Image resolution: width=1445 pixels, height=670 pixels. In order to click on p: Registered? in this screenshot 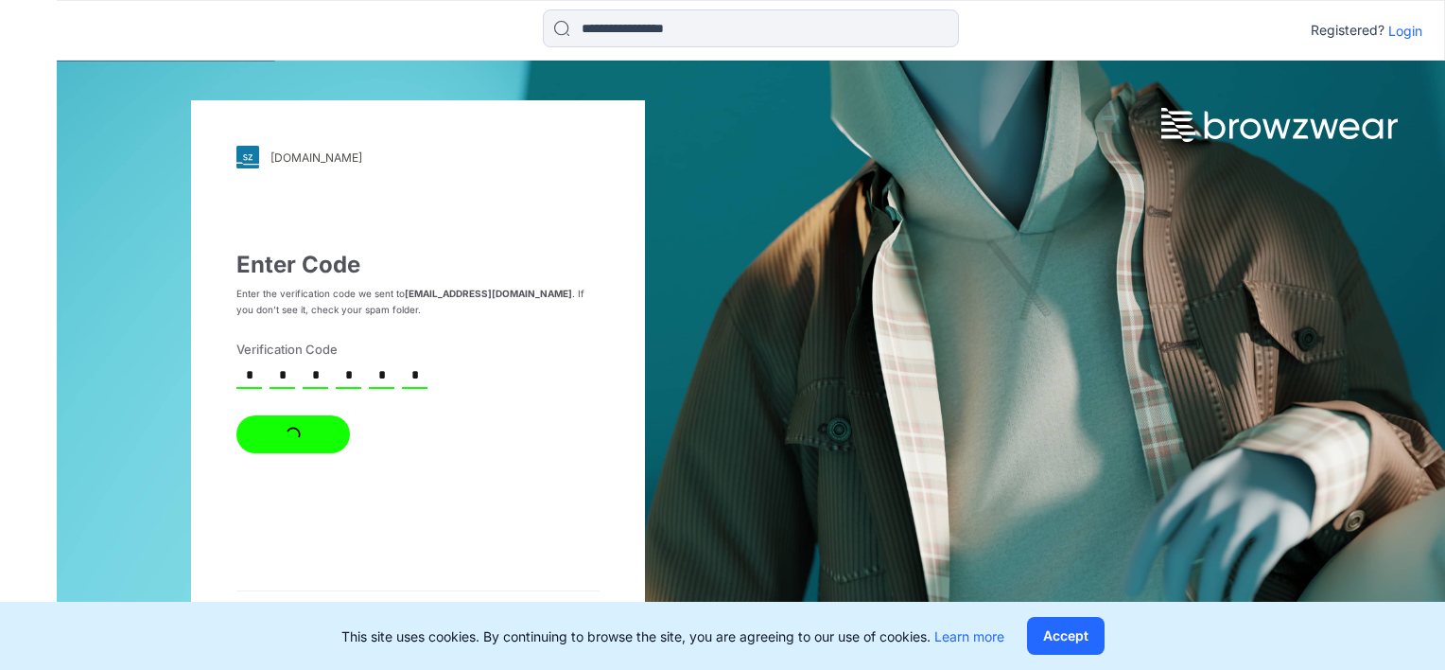, I will do `click(1348, 30)`.